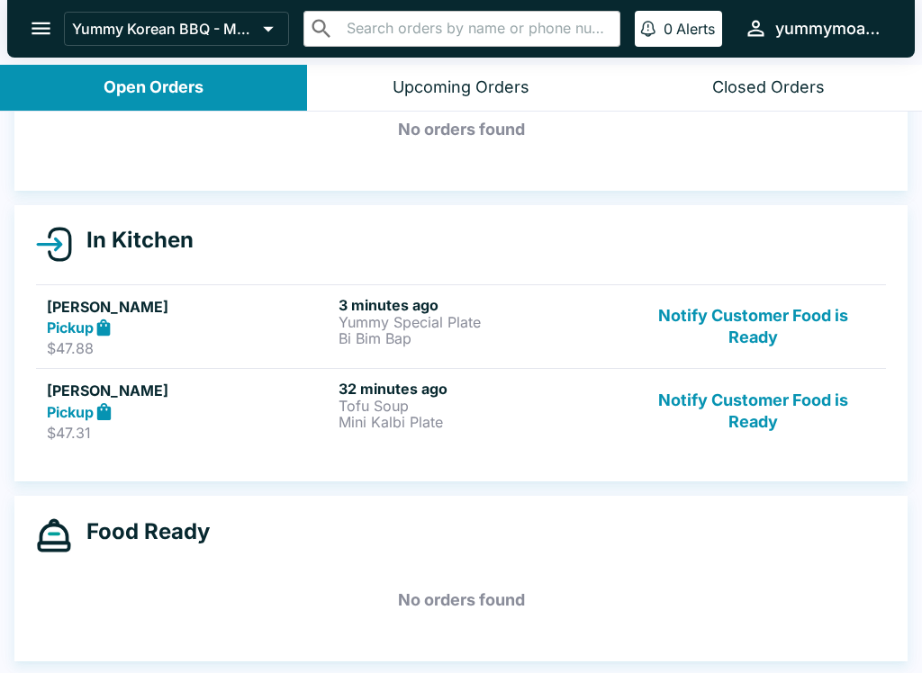  I want to click on h4: Food Ready, so click(140, 532).